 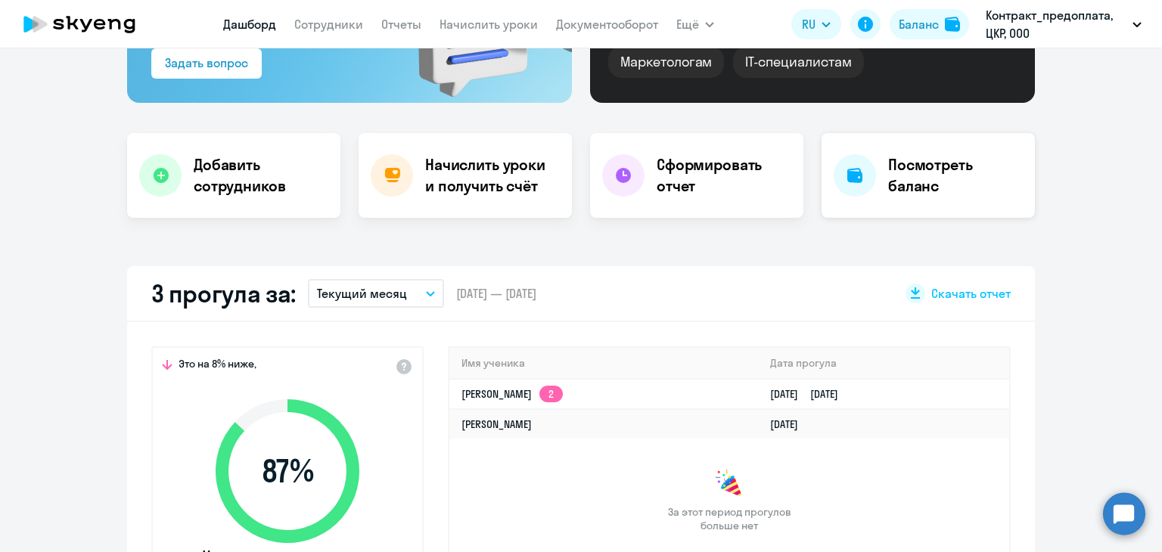 I want to click on button: RU, so click(x=816, y=24).